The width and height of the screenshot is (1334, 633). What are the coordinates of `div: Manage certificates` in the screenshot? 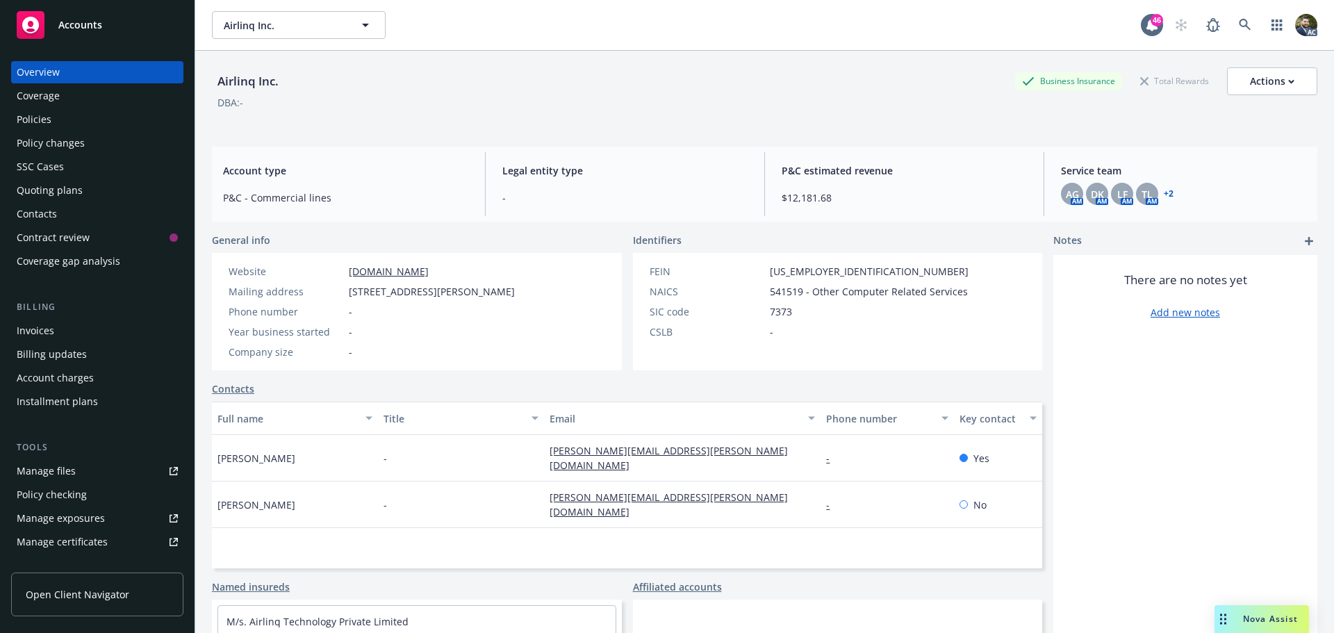 It's located at (62, 542).